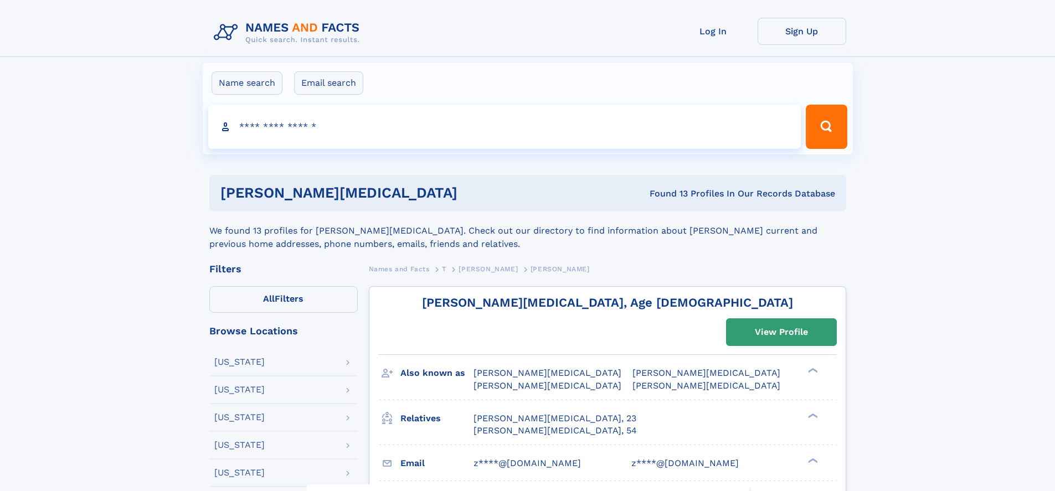 This screenshot has height=491, width=1055. What do you see at coordinates (444, 269) in the screenshot?
I see `a: T` at bounding box center [444, 269].